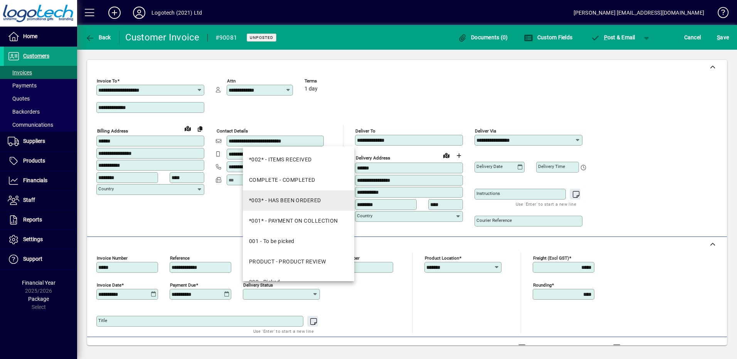 The width and height of the screenshot is (737, 359). Describe the element at coordinates (548, 37) in the screenshot. I see `button: Custom Fields` at that location.